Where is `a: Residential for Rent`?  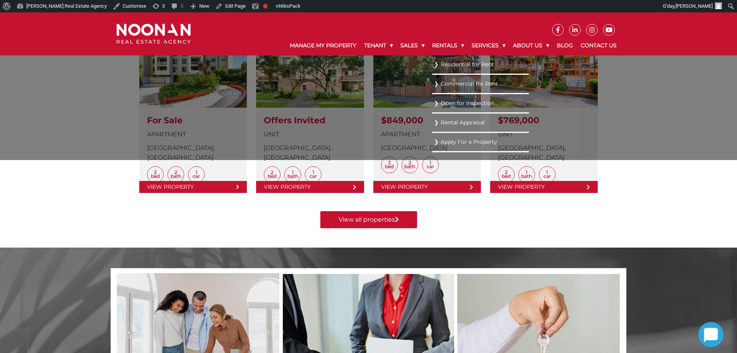
a: Residential for Rent is located at coordinates (481, 64).